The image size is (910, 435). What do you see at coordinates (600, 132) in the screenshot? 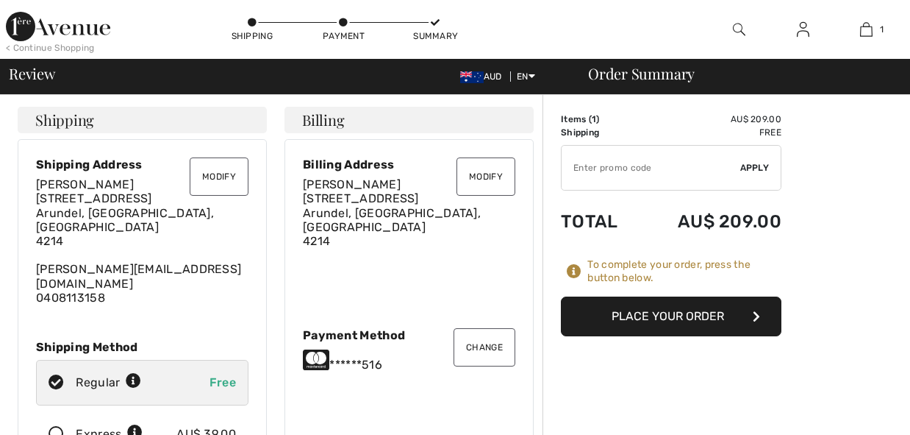
I see `td: Shipping` at bounding box center [600, 132].